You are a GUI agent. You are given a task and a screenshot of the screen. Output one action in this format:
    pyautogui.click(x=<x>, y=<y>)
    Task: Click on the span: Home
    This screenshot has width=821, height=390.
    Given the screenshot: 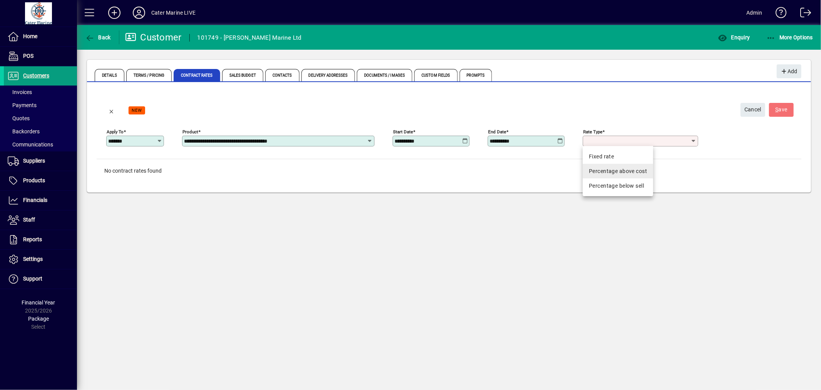 What is the action you would take?
    pyautogui.click(x=30, y=36)
    